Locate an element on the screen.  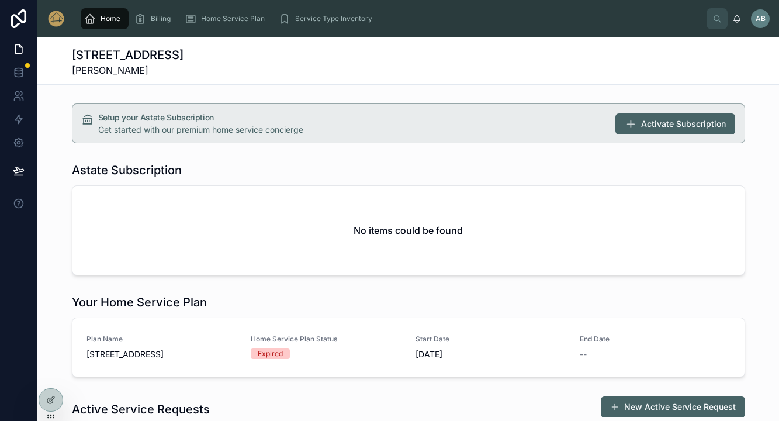
div: scrollable content is located at coordinates (390, 19).